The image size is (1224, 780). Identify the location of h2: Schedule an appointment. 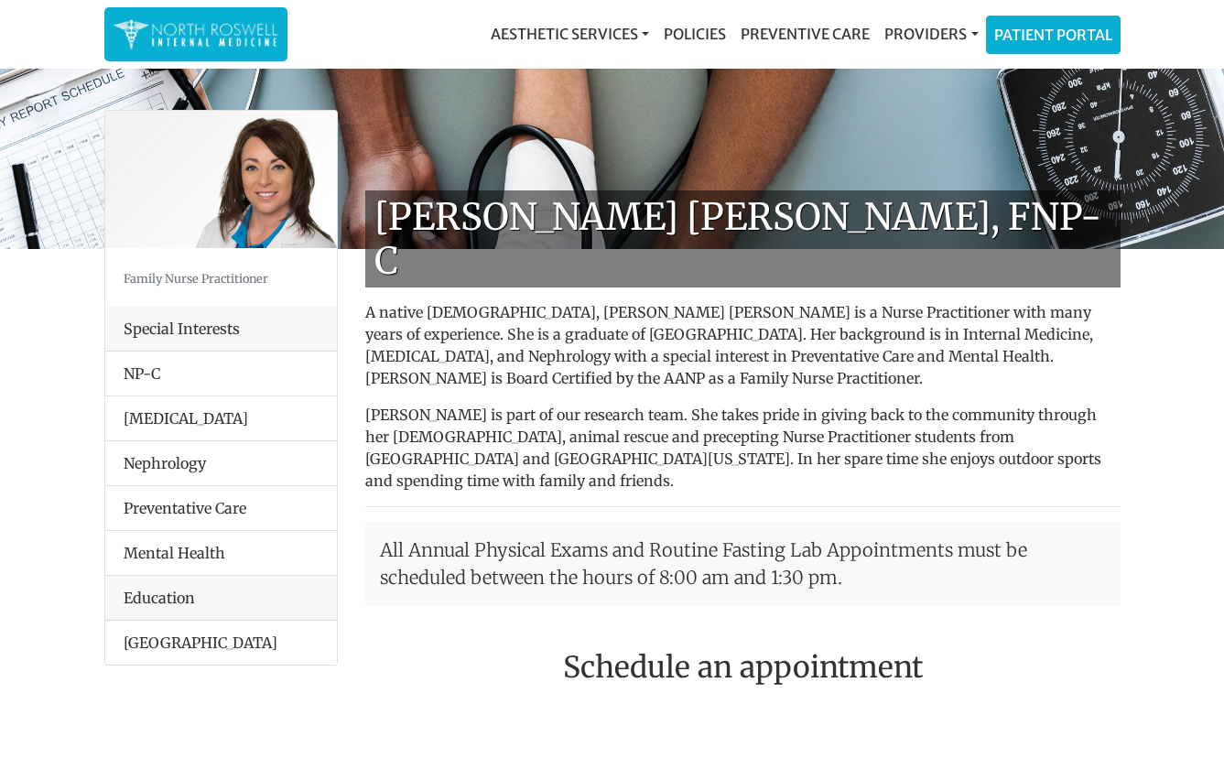
(742, 667).